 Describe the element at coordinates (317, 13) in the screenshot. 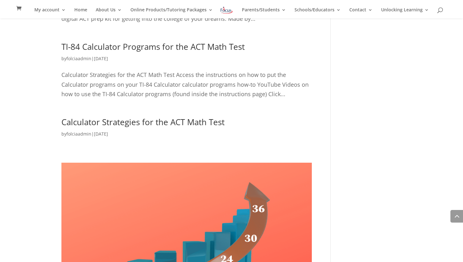

I see `a: Schools/Educators` at that location.